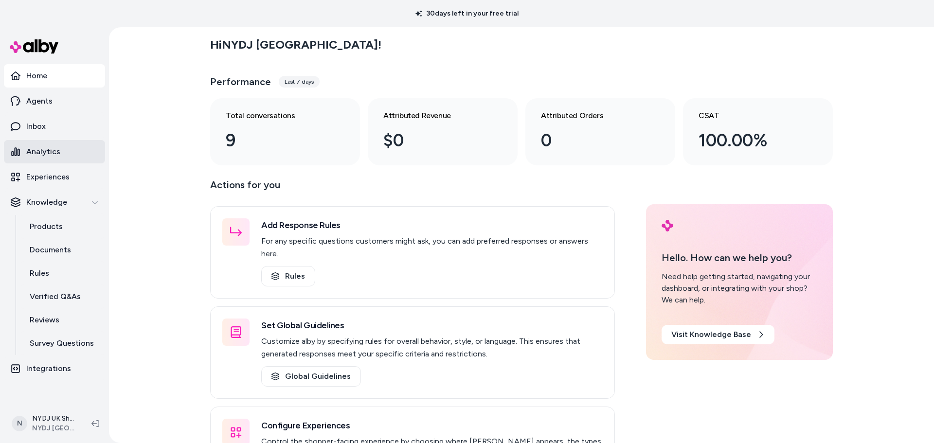  I want to click on p: Products, so click(46, 227).